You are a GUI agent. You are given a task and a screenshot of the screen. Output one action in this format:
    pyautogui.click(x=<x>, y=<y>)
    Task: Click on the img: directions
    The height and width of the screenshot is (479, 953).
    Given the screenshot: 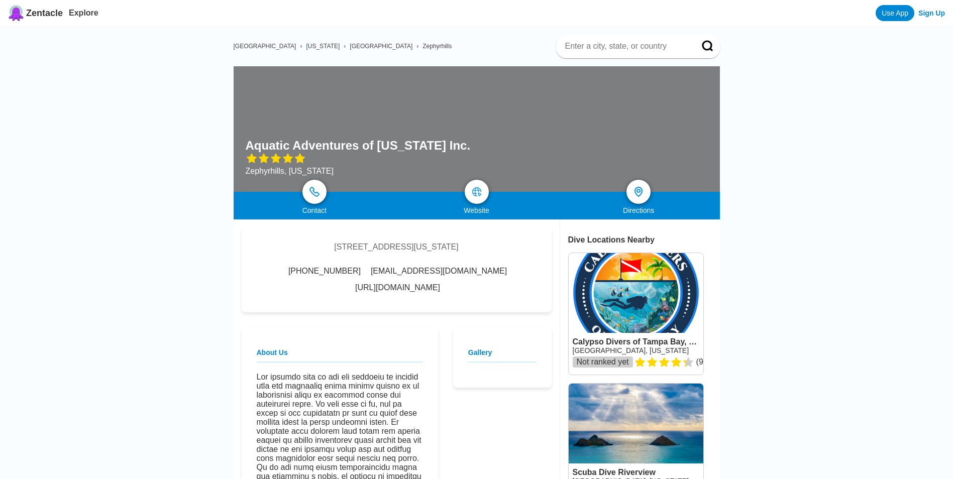 What is the action you would take?
    pyautogui.click(x=639, y=192)
    